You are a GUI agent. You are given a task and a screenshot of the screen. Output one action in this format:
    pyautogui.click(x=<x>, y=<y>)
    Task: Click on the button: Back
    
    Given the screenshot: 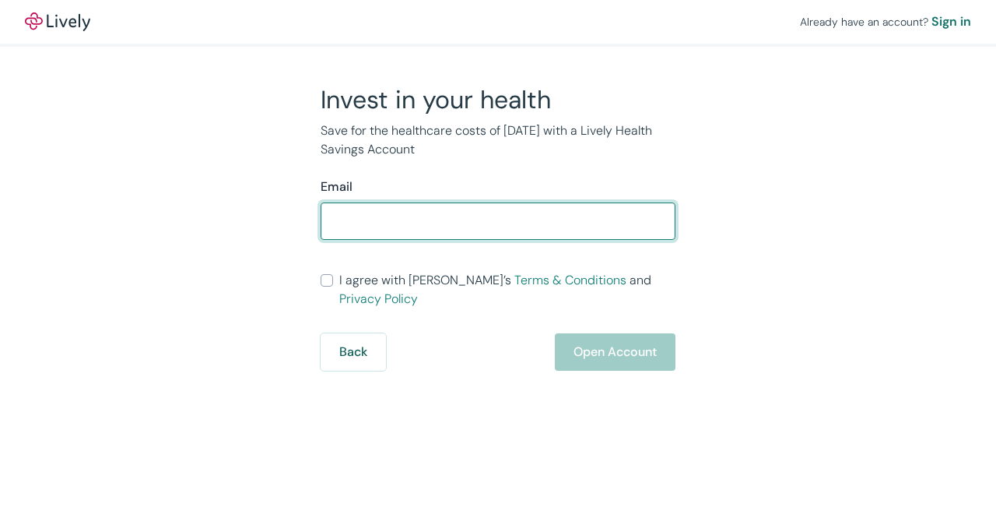 What is the action you would take?
    pyautogui.click(x=353, y=352)
    